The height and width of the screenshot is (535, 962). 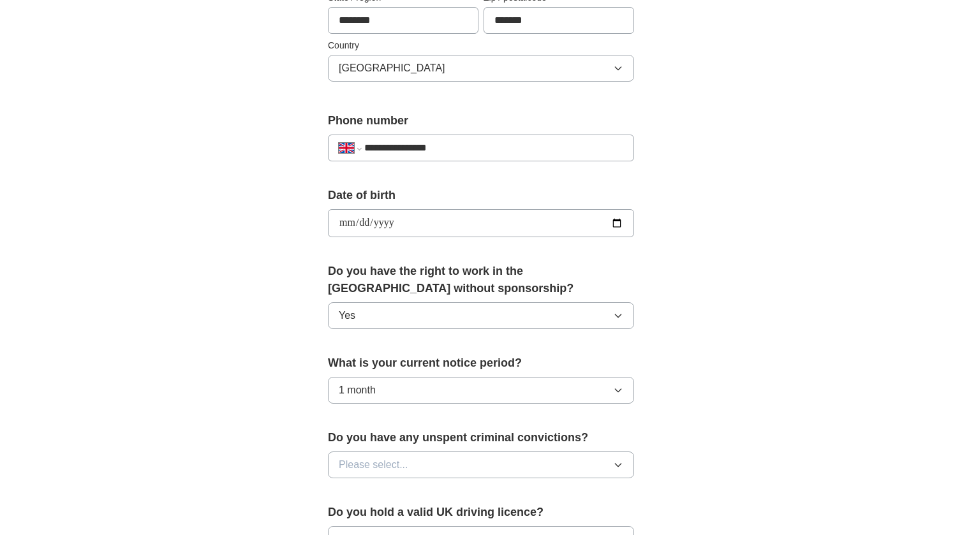 What do you see at coordinates (481, 45) in the screenshot?
I see `label: Country` at bounding box center [481, 45].